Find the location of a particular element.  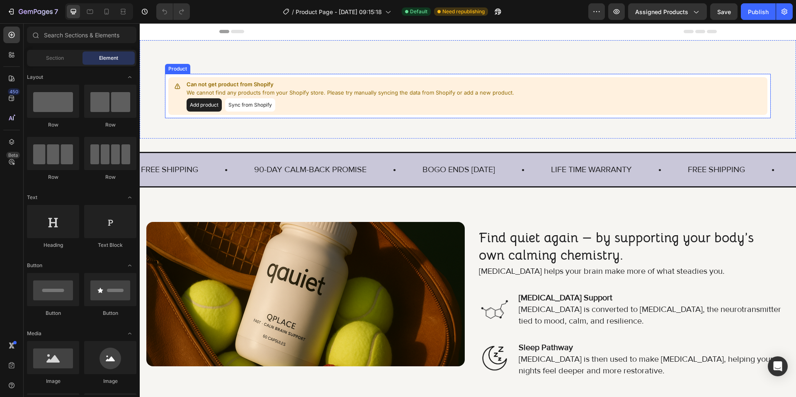

div: Publish is located at coordinates (758, 12).